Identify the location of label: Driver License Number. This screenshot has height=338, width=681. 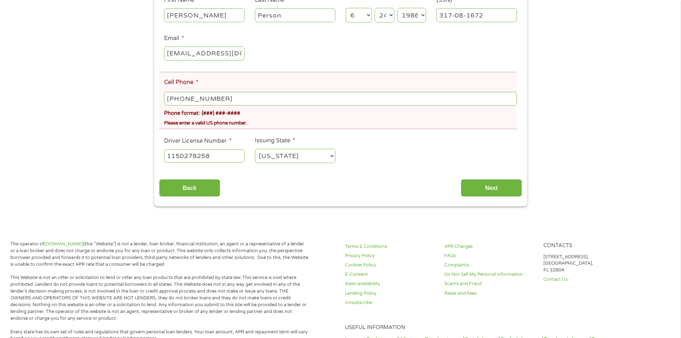
(198, 141).